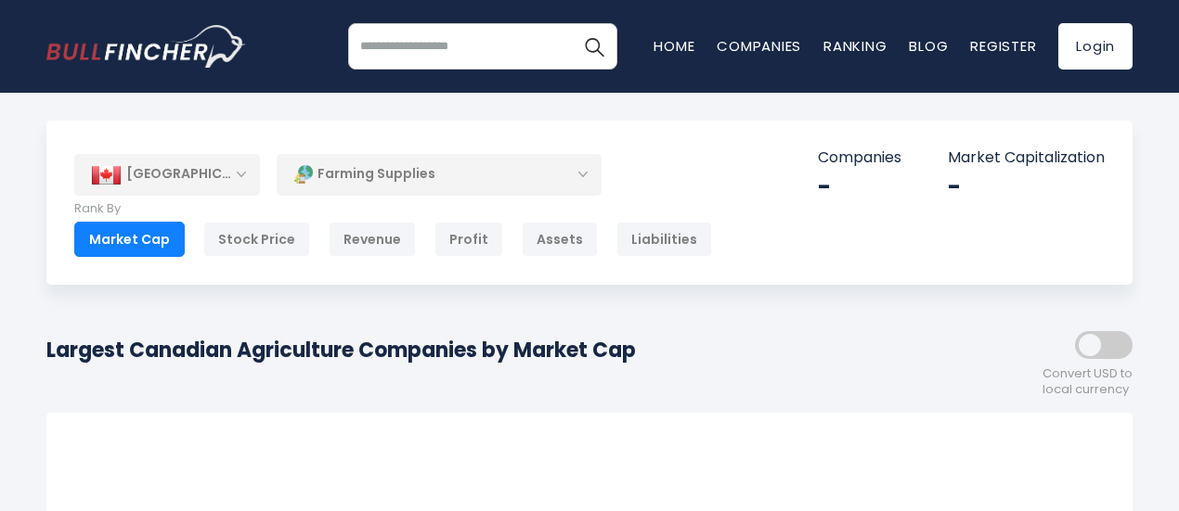 Image resolution: width=1179 pixels, height=511 pixels. I want to click on a: Companies, so click(758, 45).